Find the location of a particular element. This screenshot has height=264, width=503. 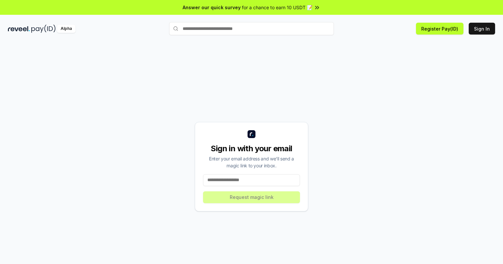

button: Sign In is located at coordinates (481, 29).